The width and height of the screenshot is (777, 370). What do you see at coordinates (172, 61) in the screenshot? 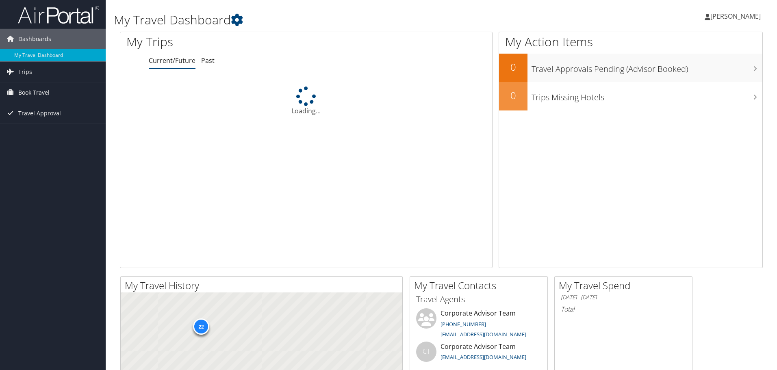
I see `a: Current/Future` at bounding box center [172, 61].